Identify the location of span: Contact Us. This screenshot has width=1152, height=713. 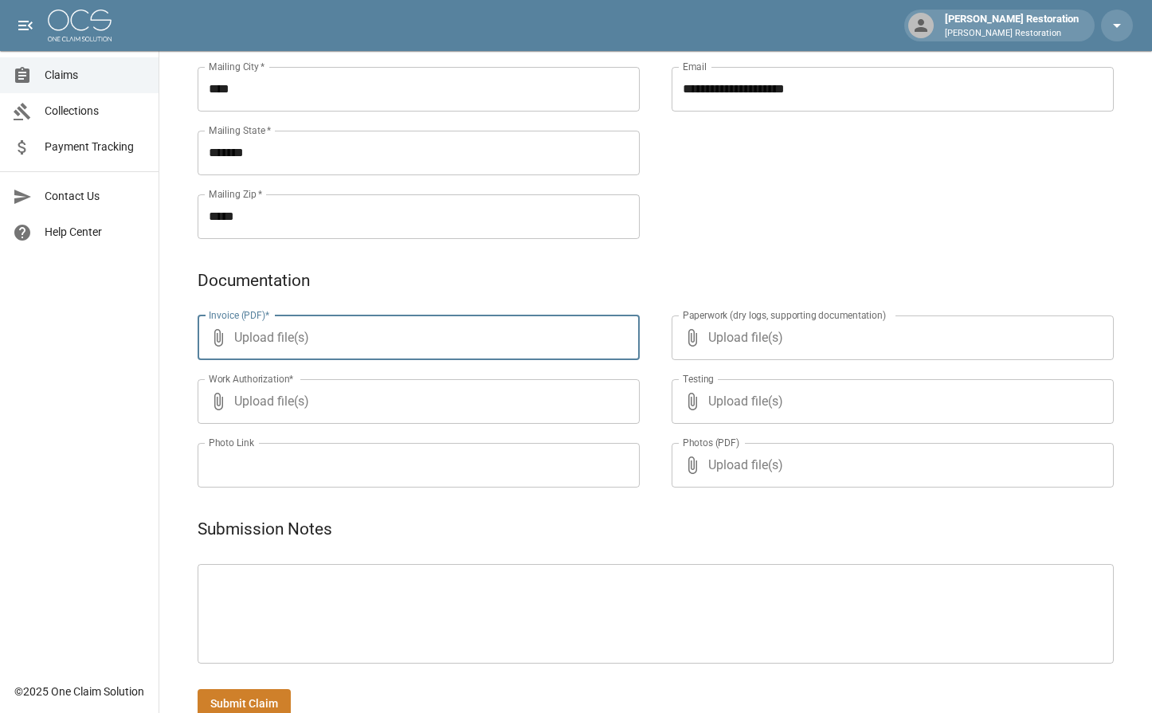
(95, 196).